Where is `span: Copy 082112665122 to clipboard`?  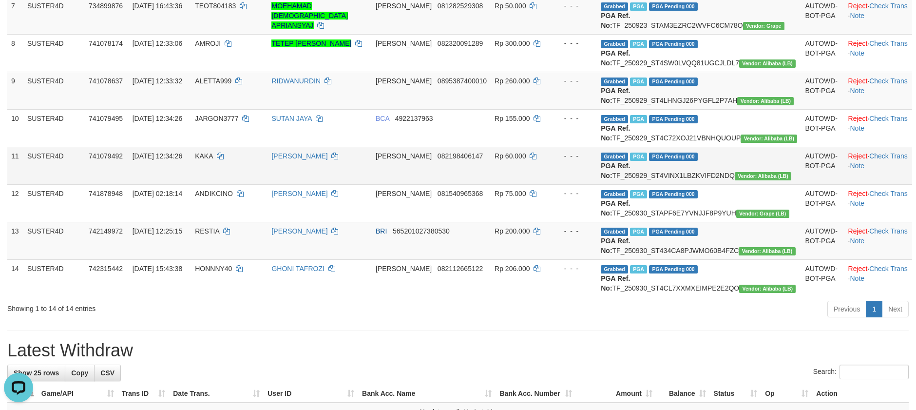
span: Copy 082112665122 to clipboard is located at coordinates (460, 269).